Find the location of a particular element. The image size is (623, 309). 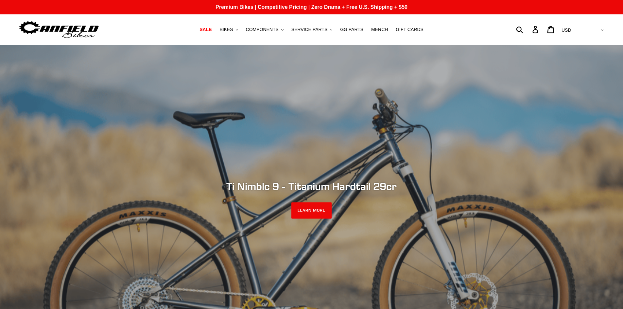

span: MERCH is located at coordinates (379, 29).